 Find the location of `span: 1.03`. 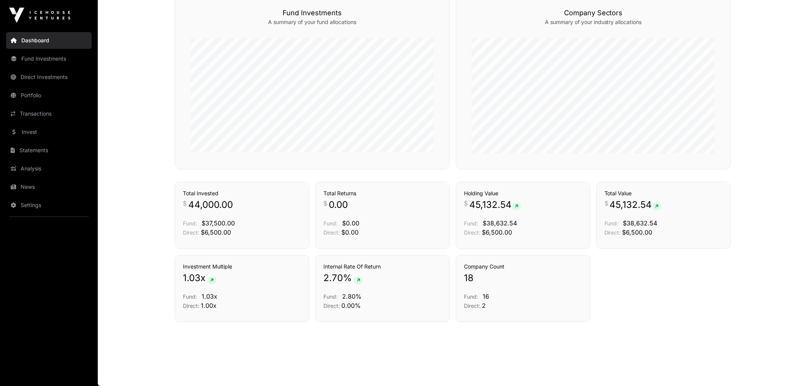

span: 1.03 is located at coordinates (192, 279).